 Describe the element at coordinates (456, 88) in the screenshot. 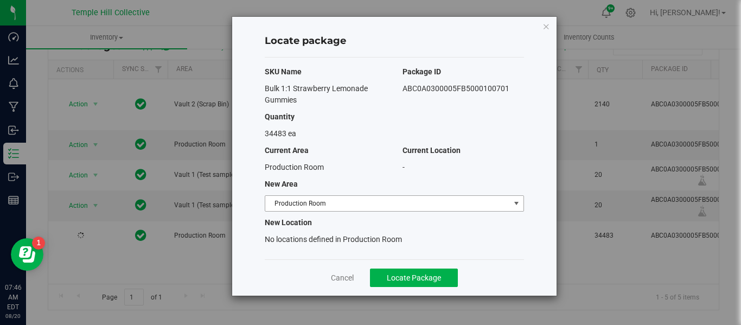

I see `span: ABC0A0300005FB5000100701` at that location.